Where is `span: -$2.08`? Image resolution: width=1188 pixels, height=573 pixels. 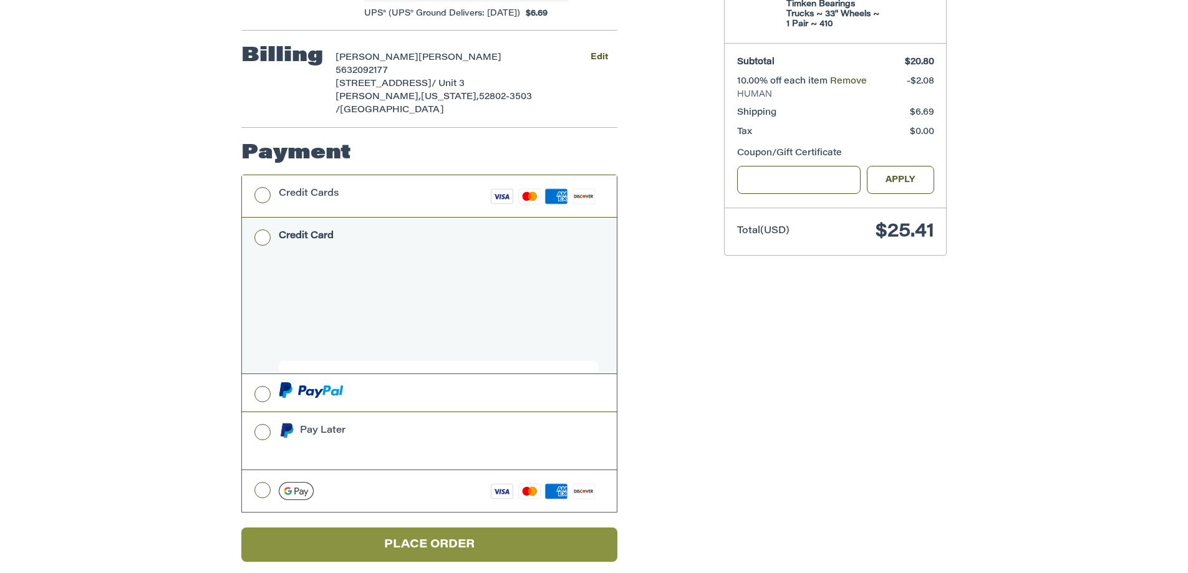 span: -$2.08 is located at coordinates (921, 82).